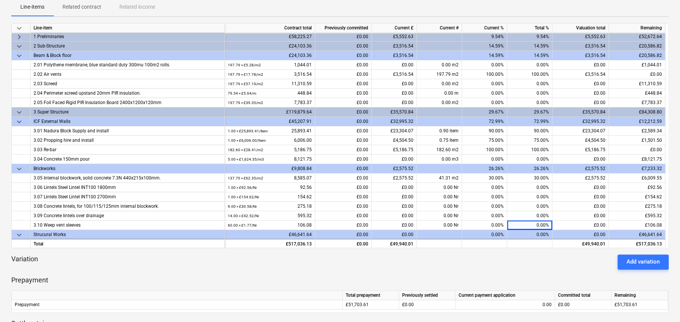 This screenshot has height=322, width=680. What do you see at coordinates (127, 215) in the screenshot?
I see `div: 3.09 Concrete lintels over drainage` at bounding box center [127, 215].